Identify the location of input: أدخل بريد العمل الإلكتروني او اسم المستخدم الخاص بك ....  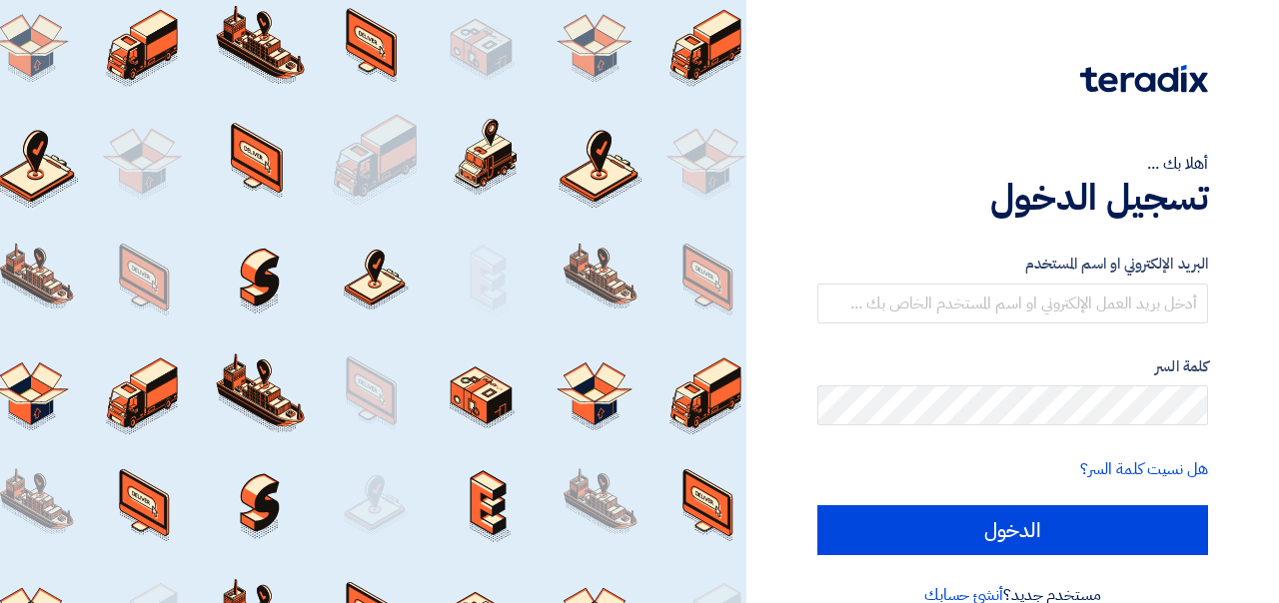
(1012, 304).